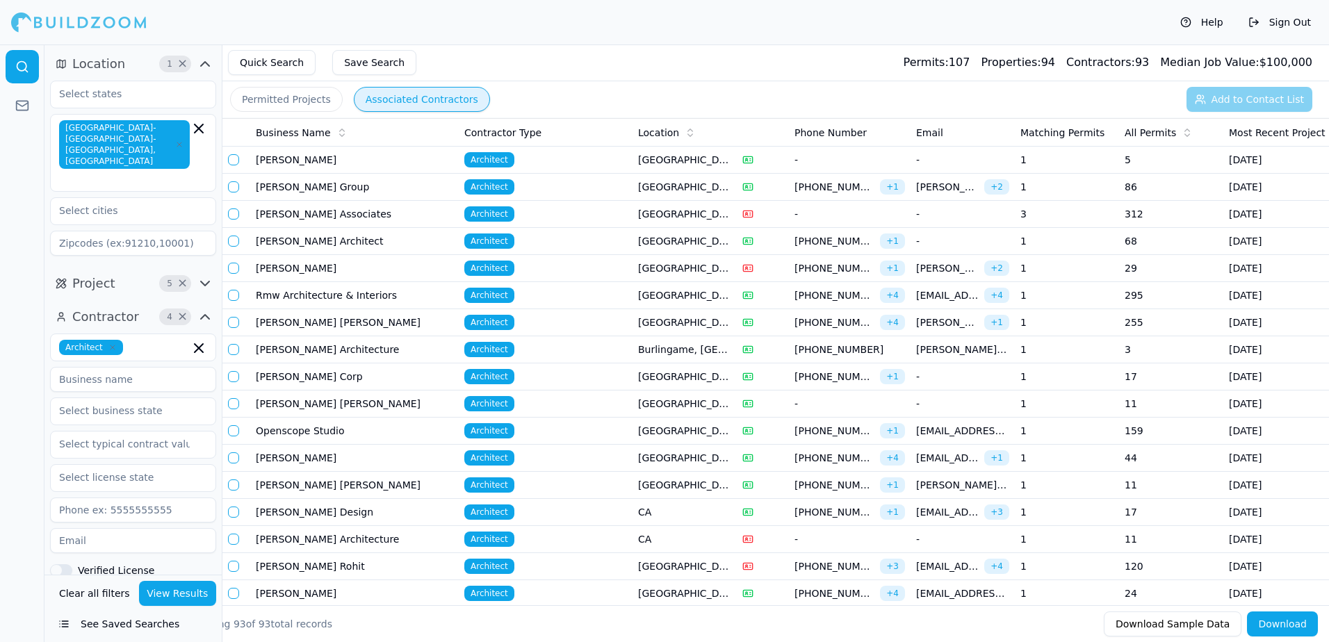 The width and height of the screenshot is (1329, 642). I want to click on button: Save Search, so click(374, 63).